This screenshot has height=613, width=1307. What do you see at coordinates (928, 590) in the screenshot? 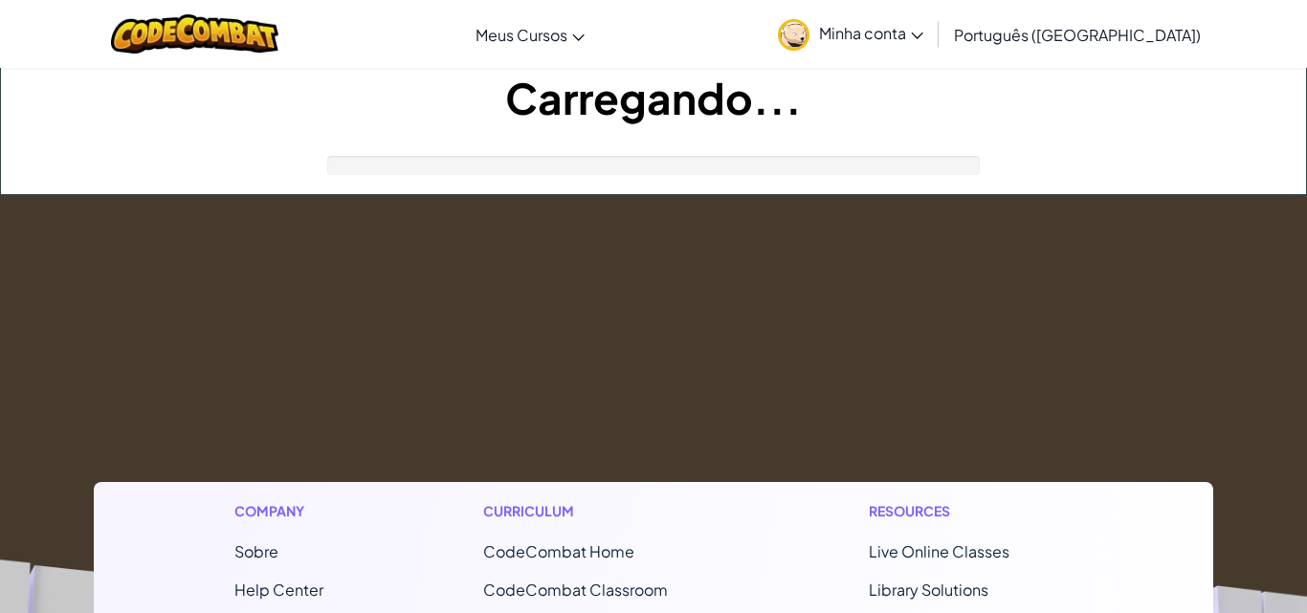
I see `a: Library Solutions` at bounding box center [928, 590].